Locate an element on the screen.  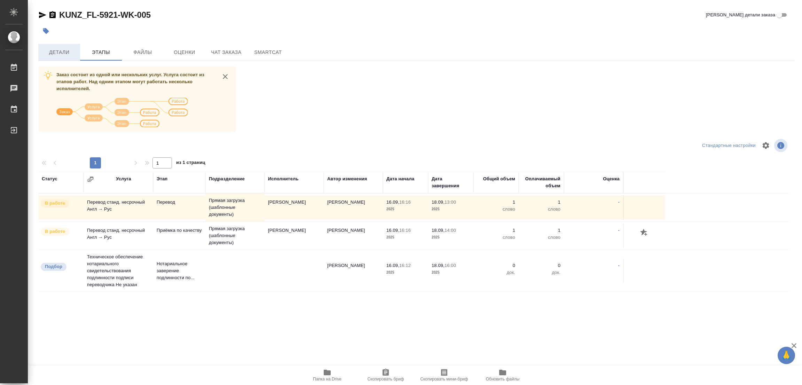
button: close is located at coordinates (225, 77).